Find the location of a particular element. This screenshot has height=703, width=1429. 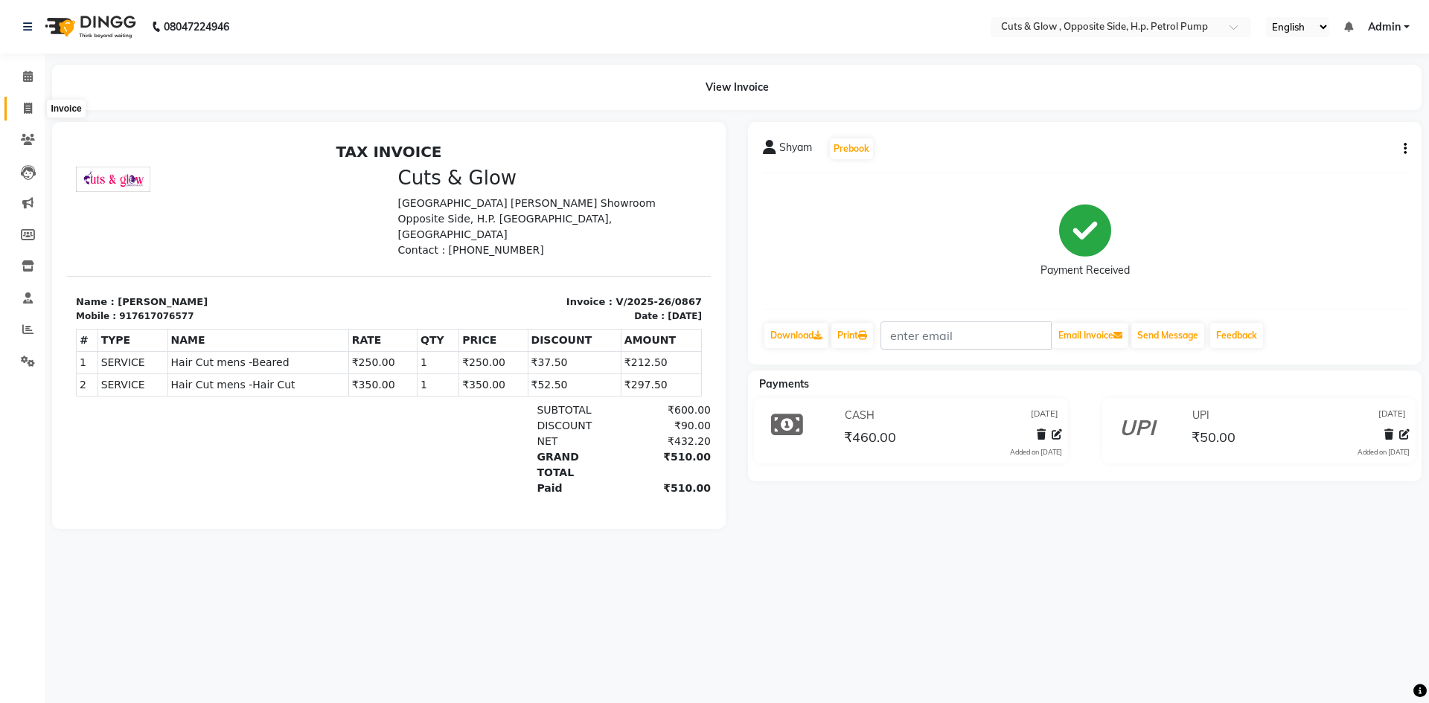

h2: TAX INVOICE is located at coordinates (321, 15).